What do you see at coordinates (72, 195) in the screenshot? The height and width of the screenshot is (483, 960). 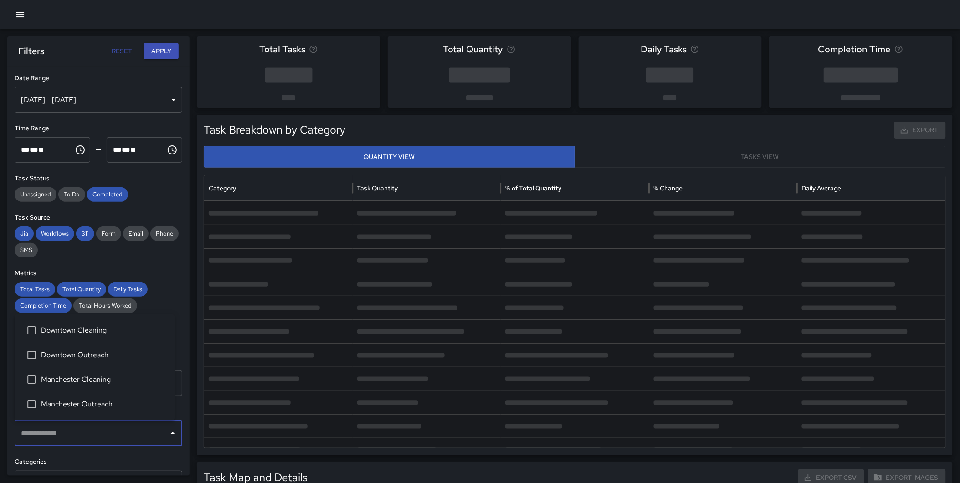 I see `div: To Do` at bounding box center [72, 195].